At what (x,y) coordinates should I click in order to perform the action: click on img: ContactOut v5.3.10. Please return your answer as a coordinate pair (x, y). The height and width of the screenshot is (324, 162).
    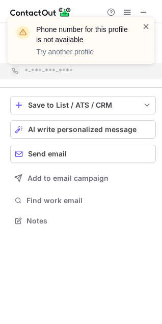
    Looking at the image, I should click on (41, 12).